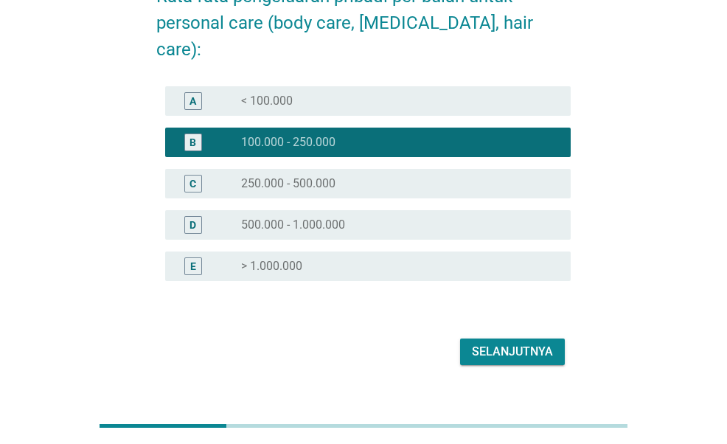 This screenshot has width=727, height=444. Describe the element at coordinates (288, 142) in the screenshot. I see `label: 100.000 - 250.000` at that location.